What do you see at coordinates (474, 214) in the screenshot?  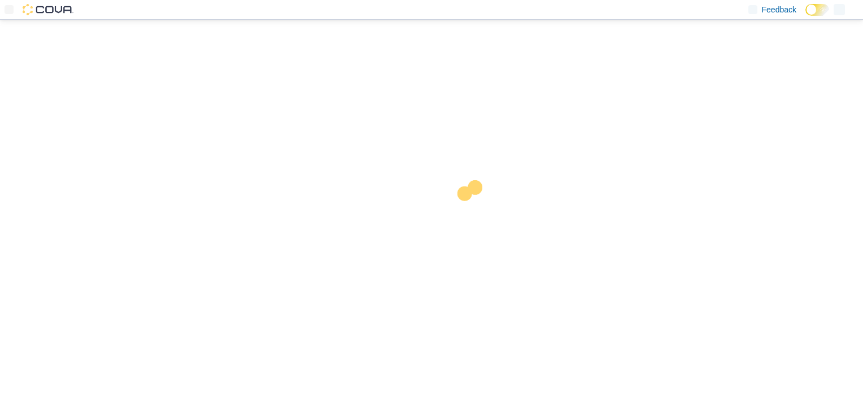 I see `img: cova-loader` at bounding box center [474, 214].